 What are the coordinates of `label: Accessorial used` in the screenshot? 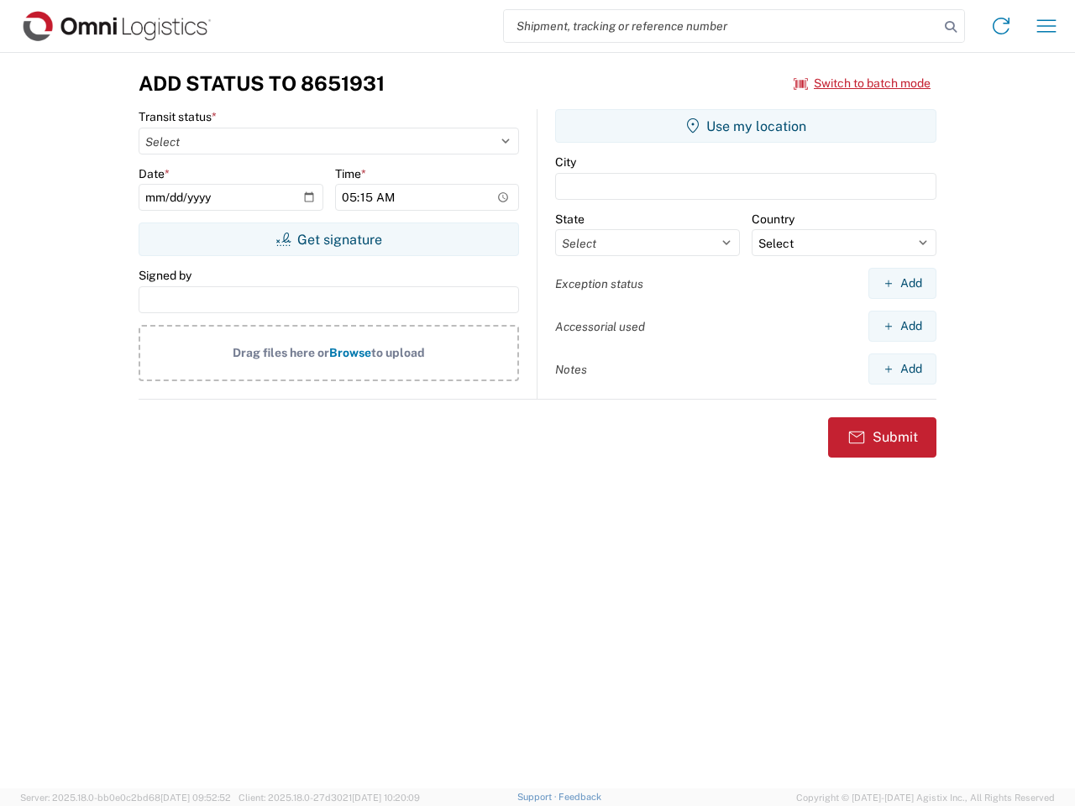 It's located at (600, 327).